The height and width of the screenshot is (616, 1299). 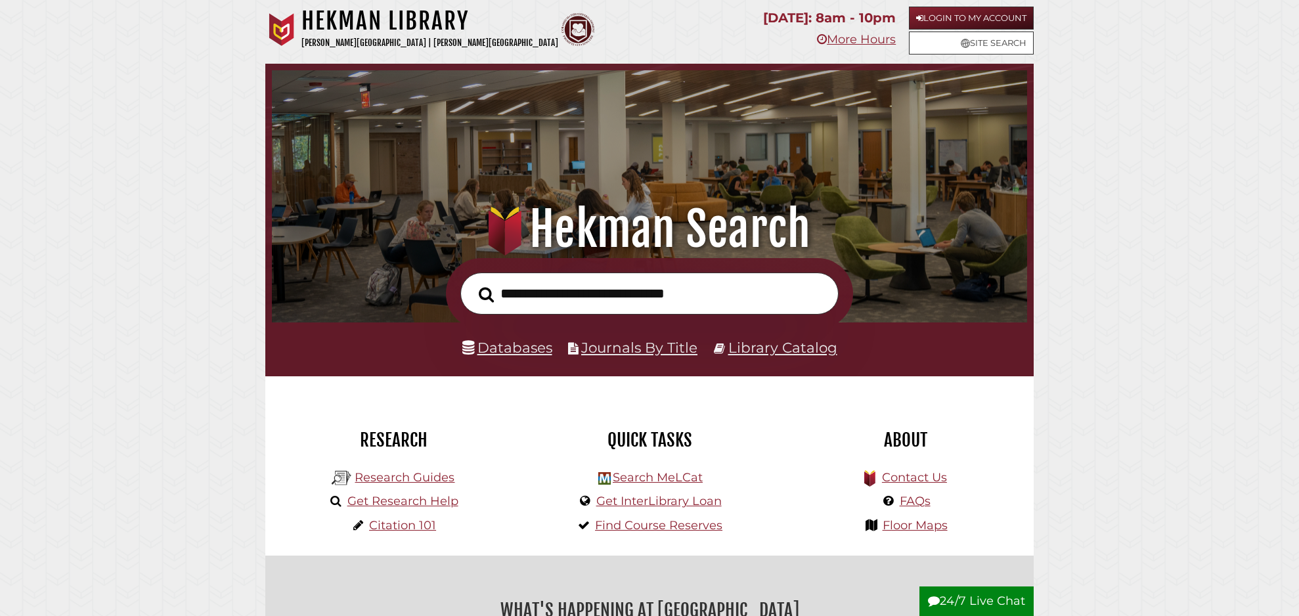 I want to click on img: Calvin University, so click(x=282, y=30).